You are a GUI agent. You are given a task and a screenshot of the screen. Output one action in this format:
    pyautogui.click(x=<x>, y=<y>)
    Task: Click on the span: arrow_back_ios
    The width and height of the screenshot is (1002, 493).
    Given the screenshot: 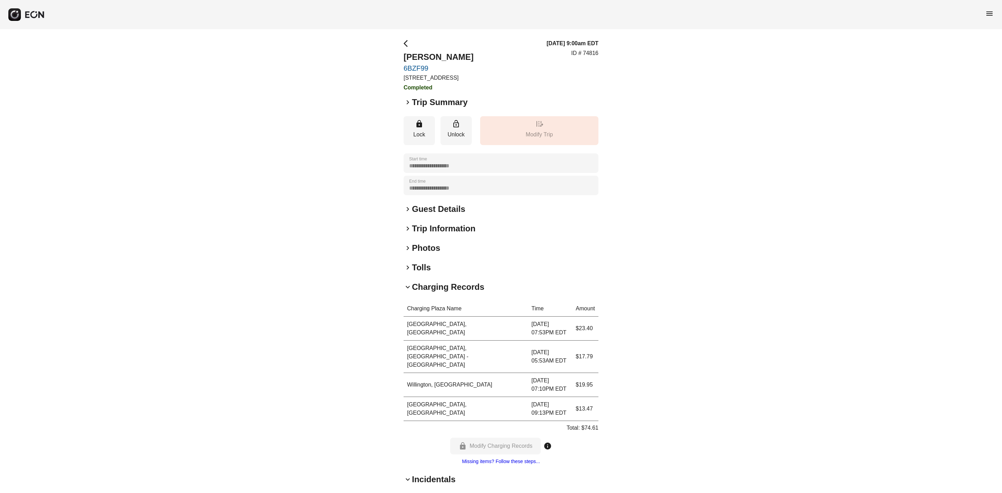 What is the action you would take?
    pyautogui.click(x=408, y=43)
    